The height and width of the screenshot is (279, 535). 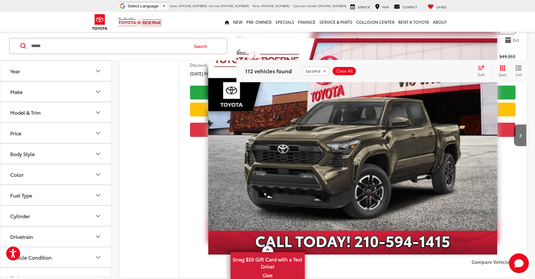 I want to click on input: Search by Make, Model, or Keyword, so click(x=109, y=46).